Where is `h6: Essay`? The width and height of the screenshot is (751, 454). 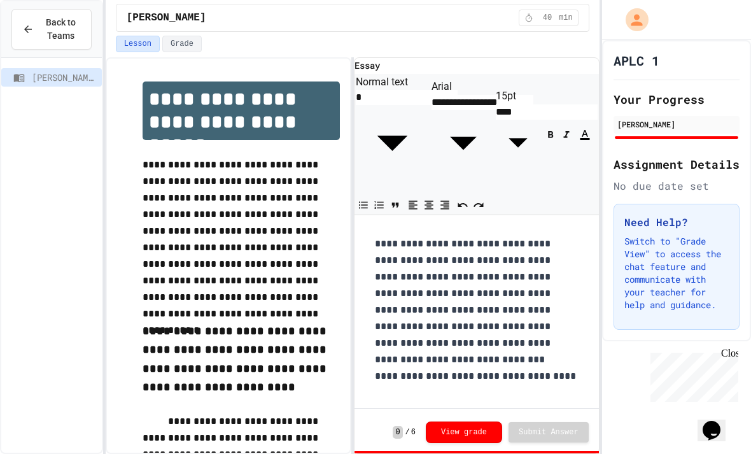 h6: Essay is located at coordinates (477, 66).